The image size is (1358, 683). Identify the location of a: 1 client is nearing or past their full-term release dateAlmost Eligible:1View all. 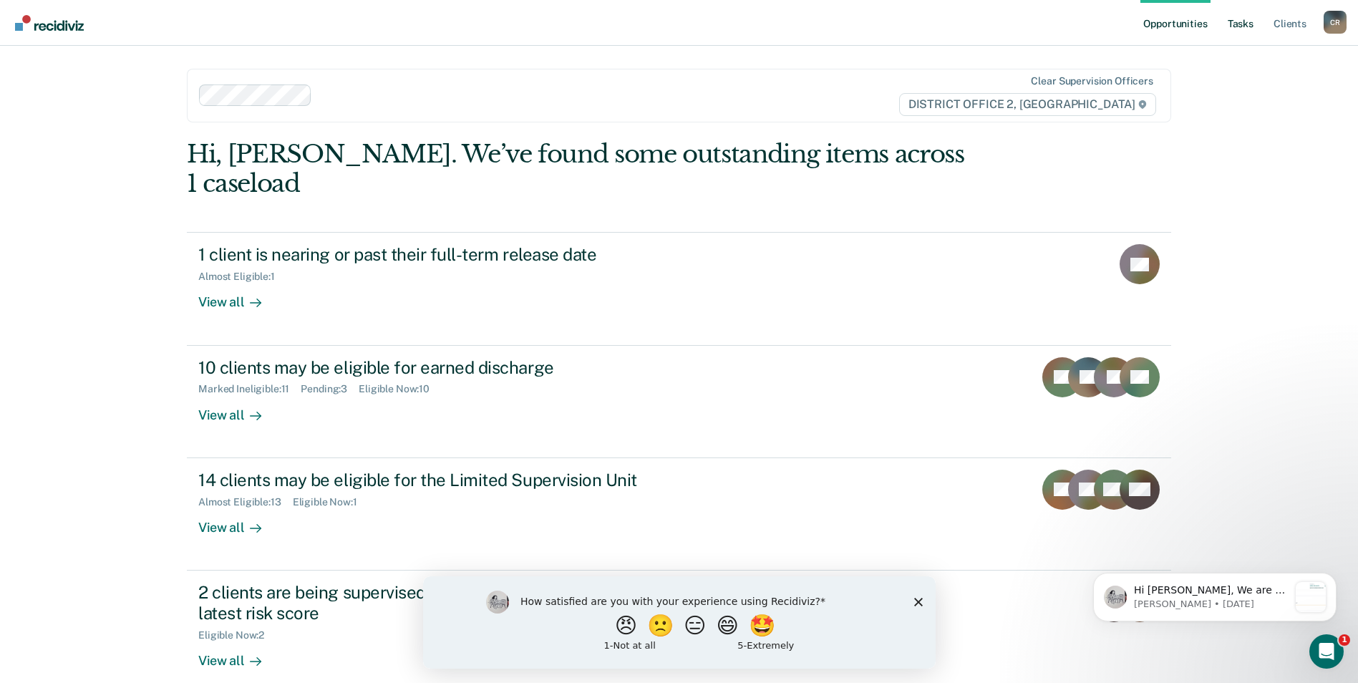
(679, 289).